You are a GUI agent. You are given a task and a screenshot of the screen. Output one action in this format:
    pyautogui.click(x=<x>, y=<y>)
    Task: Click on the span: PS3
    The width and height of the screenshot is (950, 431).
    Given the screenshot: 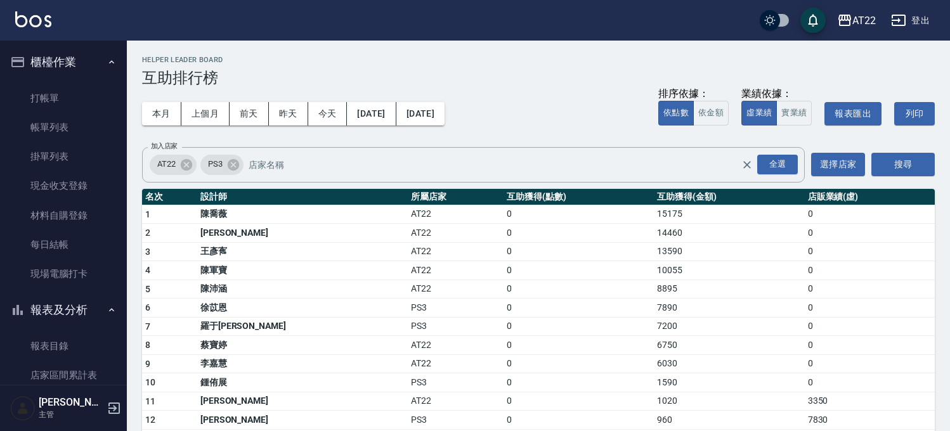 What is the action you would take?
    pyautogui.click(x=215, y=164)
    